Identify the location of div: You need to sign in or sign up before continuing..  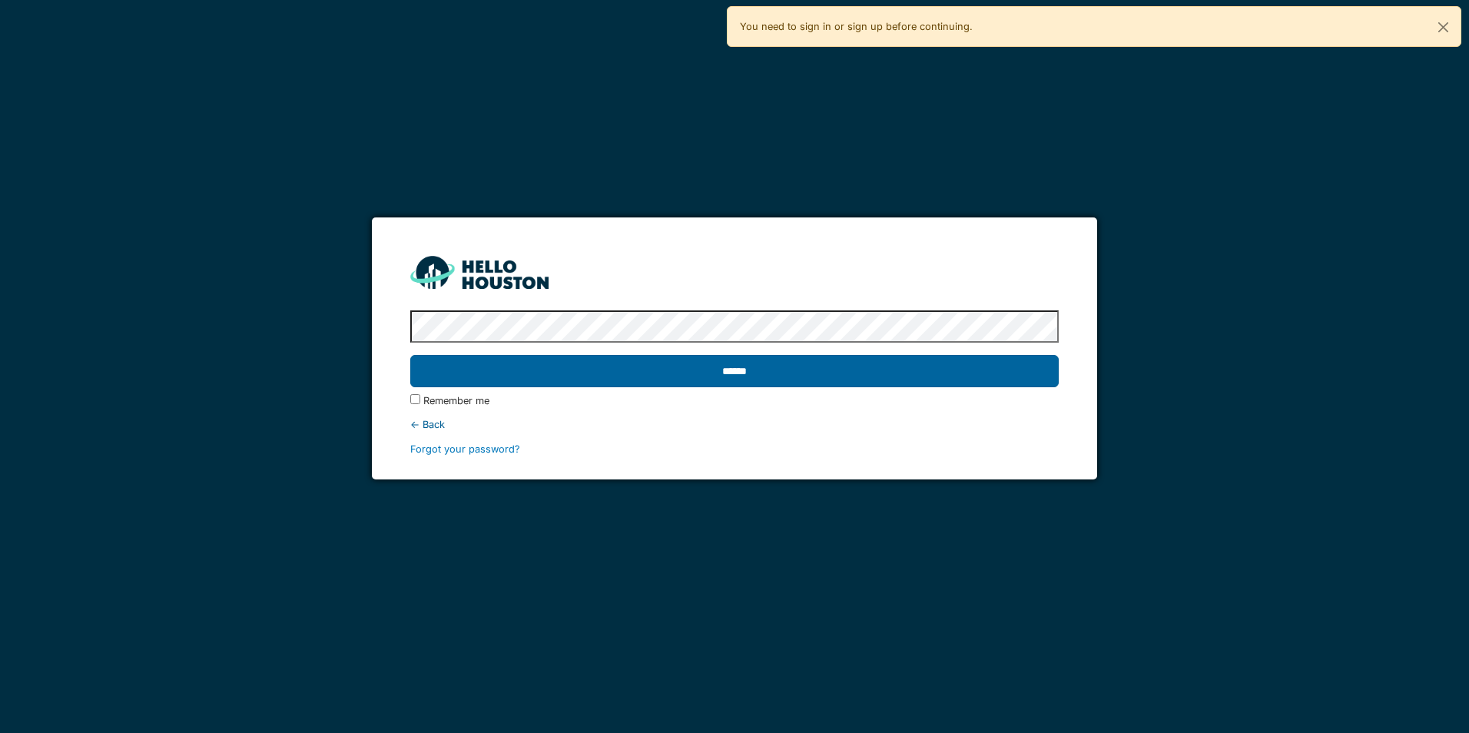
(1094, 26).